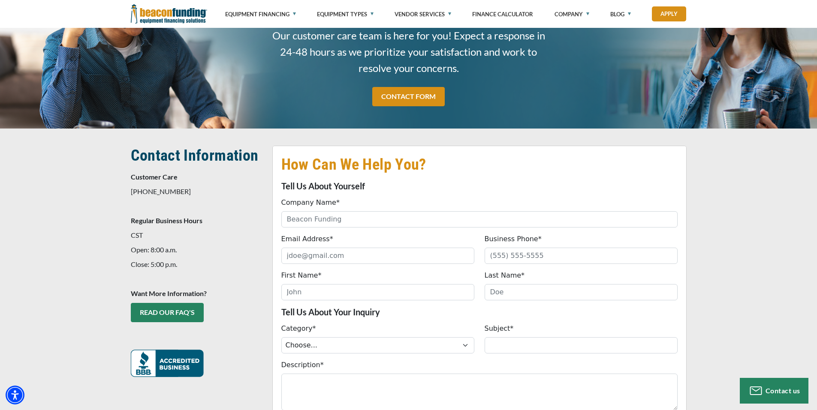  Describe the element at coordinates (166, 220) in the screenshot. I see `strong: Regular Business Hours` at that location.